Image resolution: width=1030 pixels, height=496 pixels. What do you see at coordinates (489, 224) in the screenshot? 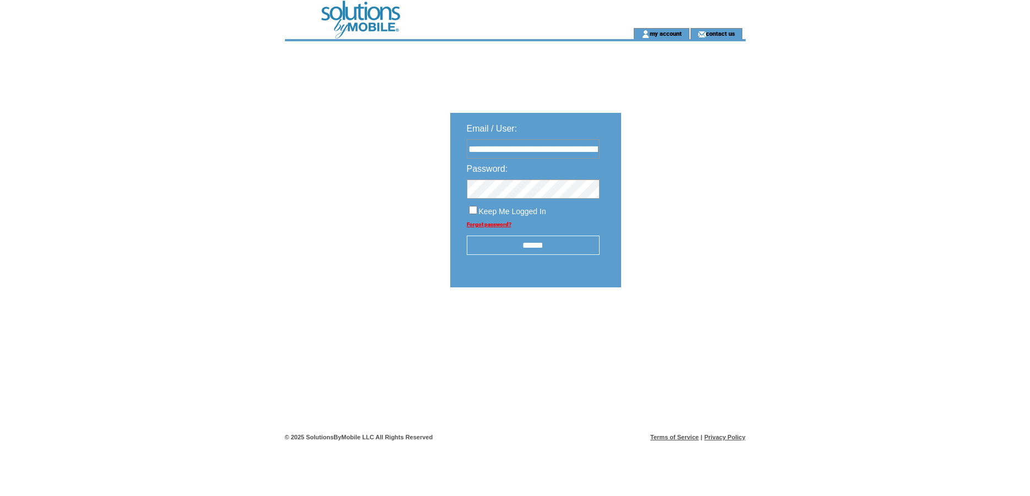
I see `a: Forgot password?` at bounding box center [489, 224].